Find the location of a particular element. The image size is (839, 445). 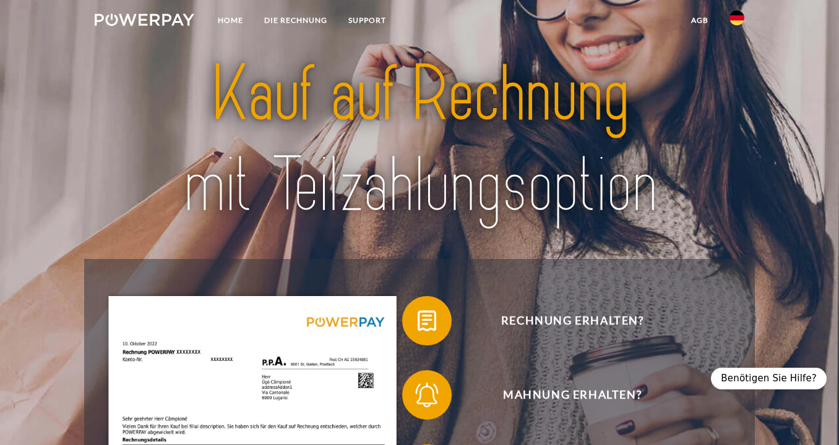

button: Rechnung erhalten? is located at coordinates (563, 321).